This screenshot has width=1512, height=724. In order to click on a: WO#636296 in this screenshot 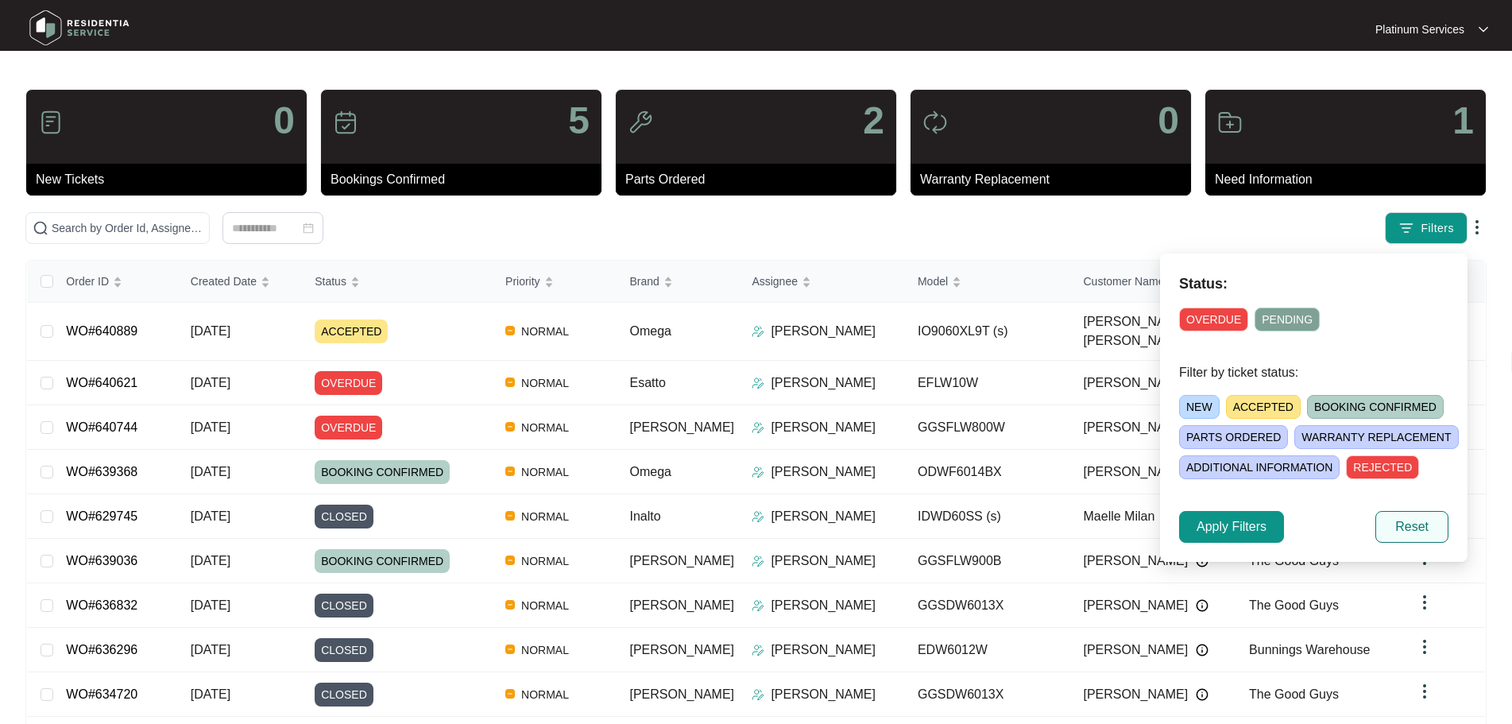, I will do `click(102, 649)`.